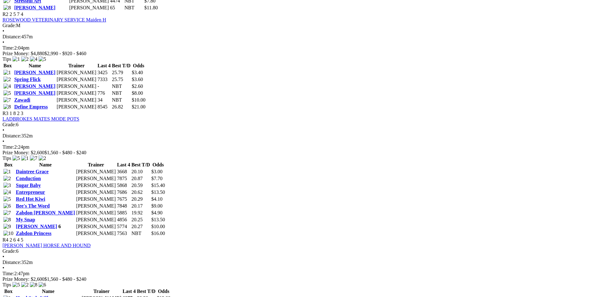  I want to click on span: $2,990 - $920 - $460, so click(65, 53).